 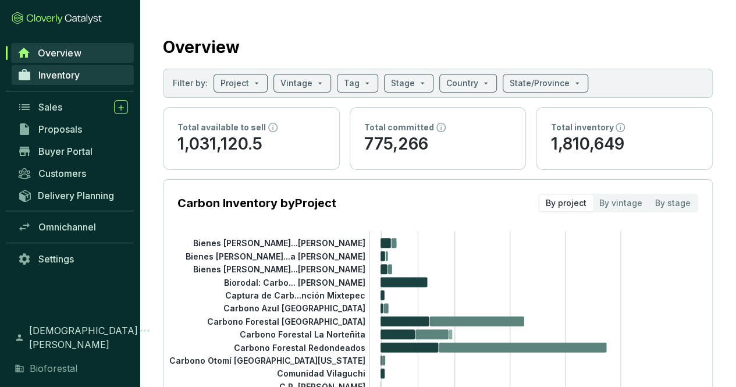 What do you see at coordinates (73, 129) in the screenshot?
I see `a: Proposals` at bounding box center [73, 129].